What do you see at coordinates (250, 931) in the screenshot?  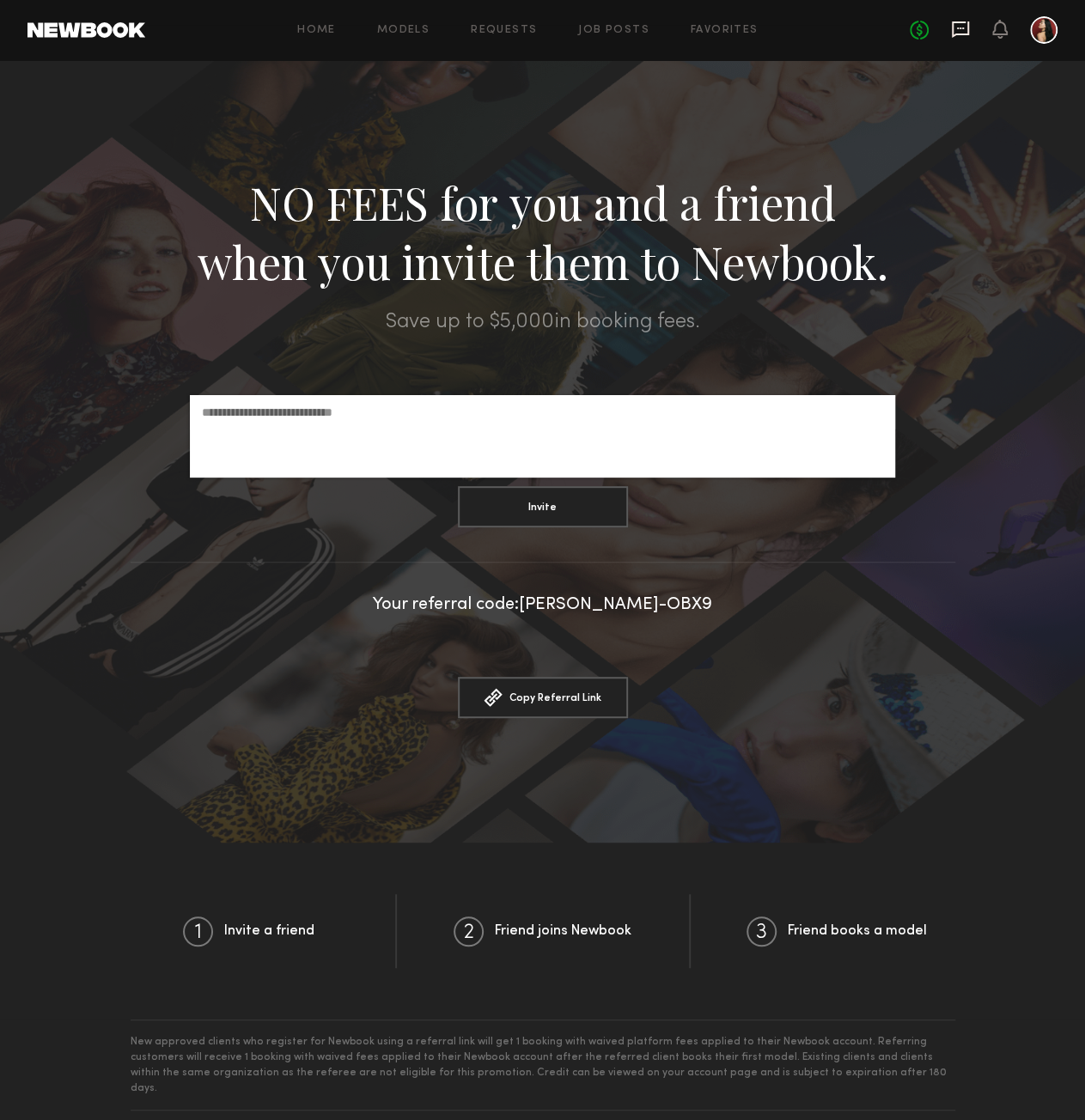 I see `div: Invite a friend` at bounding box center [250, 931].